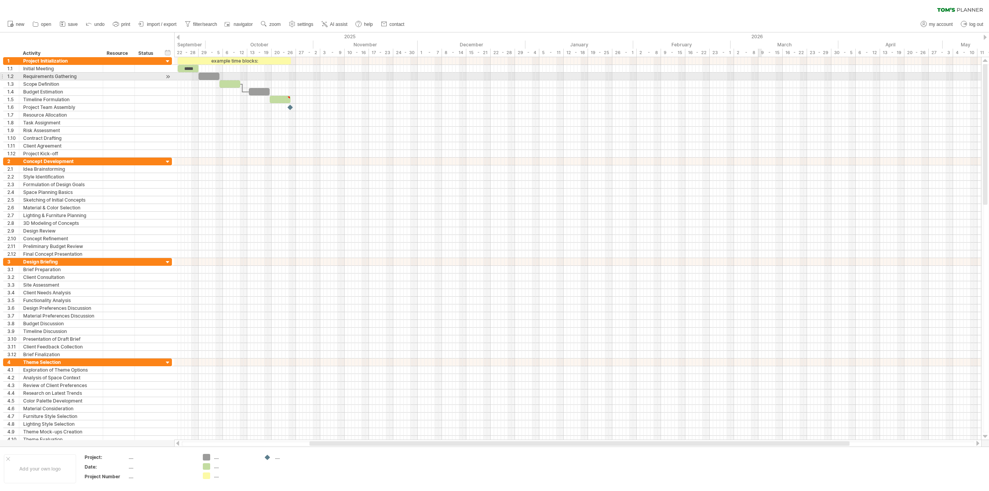 Image resolution: width=989 pixels, height=491 pixels. I want to click on div: Client Consultation, so click(61, 277).